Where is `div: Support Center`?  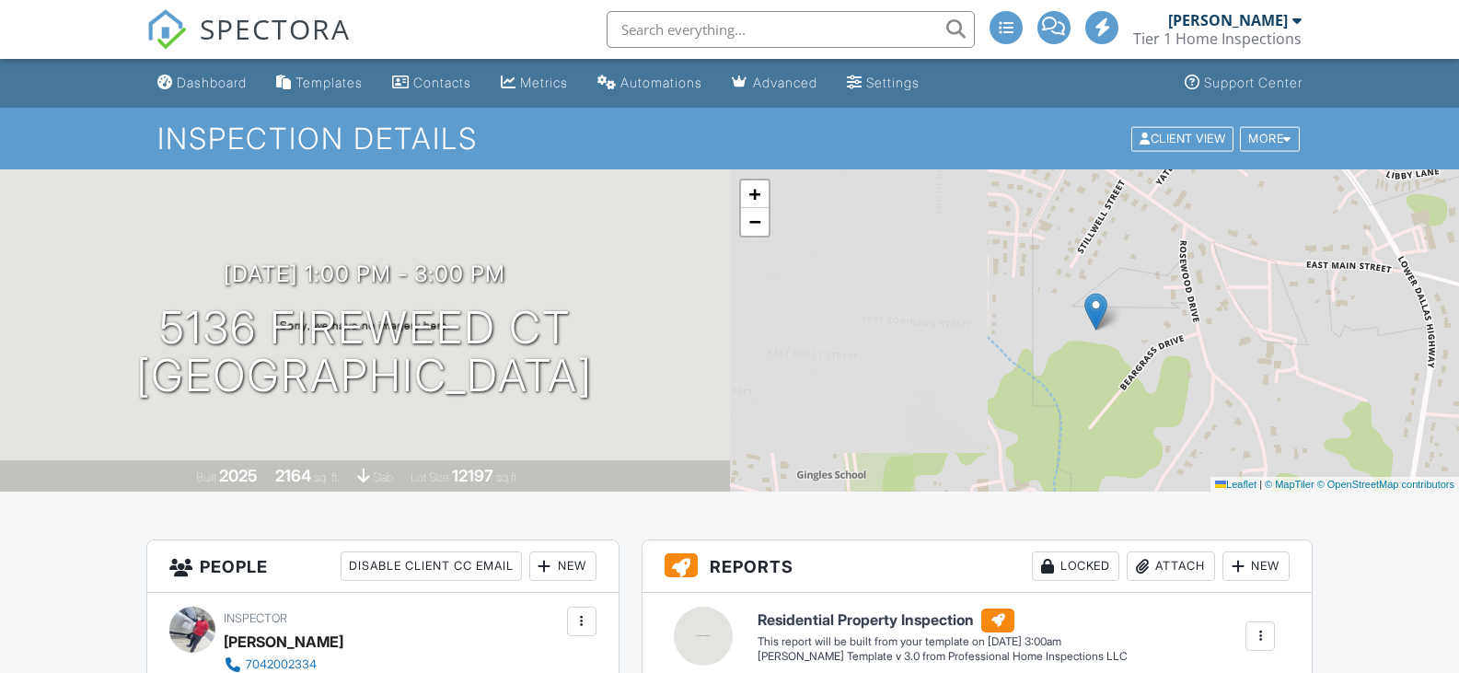 div: Support Center is located at coordinates (1253, 82).